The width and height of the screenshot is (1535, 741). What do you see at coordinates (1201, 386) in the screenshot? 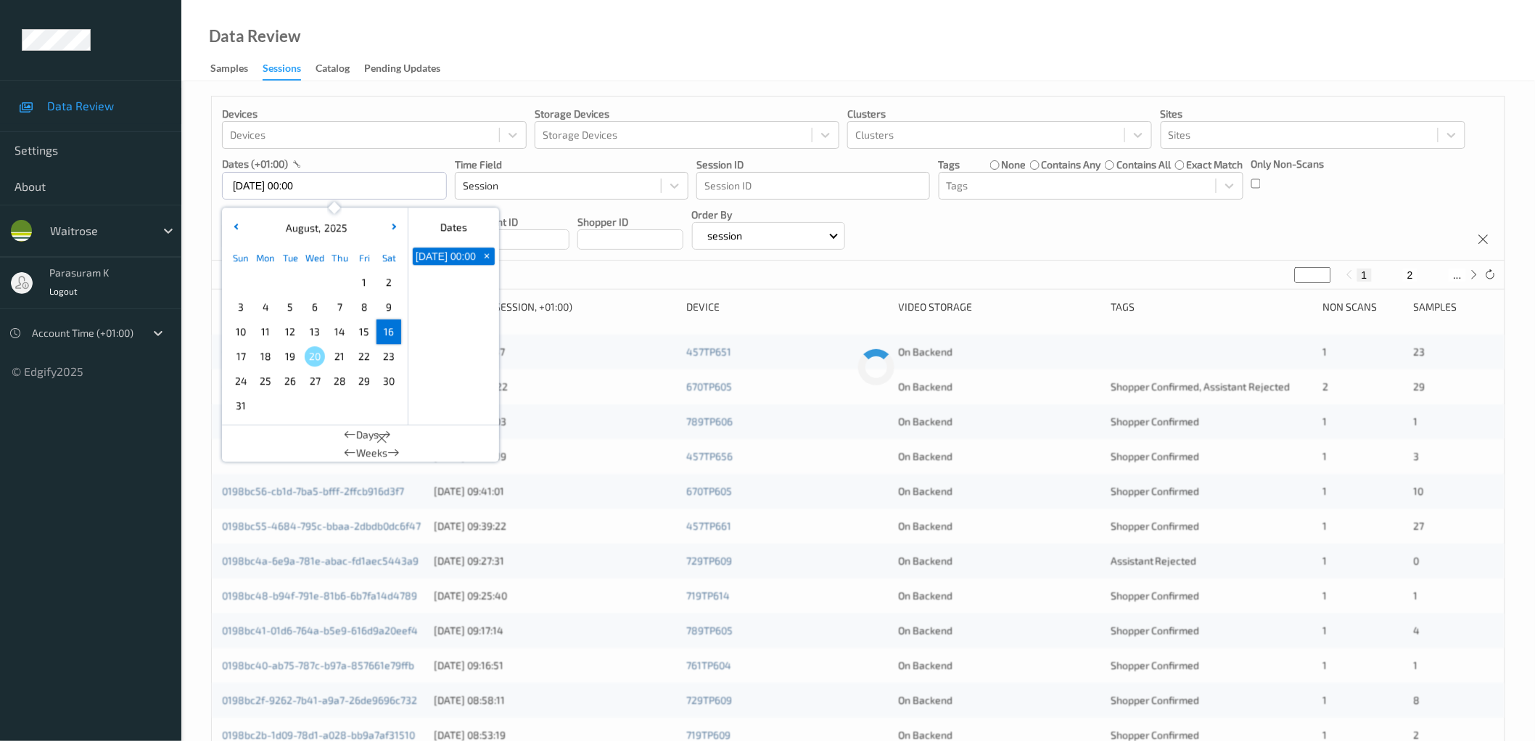
I see `span: Shopper Confirmed, Assistant Rejected` at bounding box center [1201, 386].